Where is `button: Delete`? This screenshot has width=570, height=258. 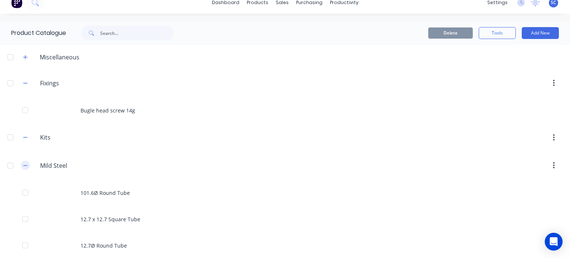
button: Delete is located at coordinates (450, 33).